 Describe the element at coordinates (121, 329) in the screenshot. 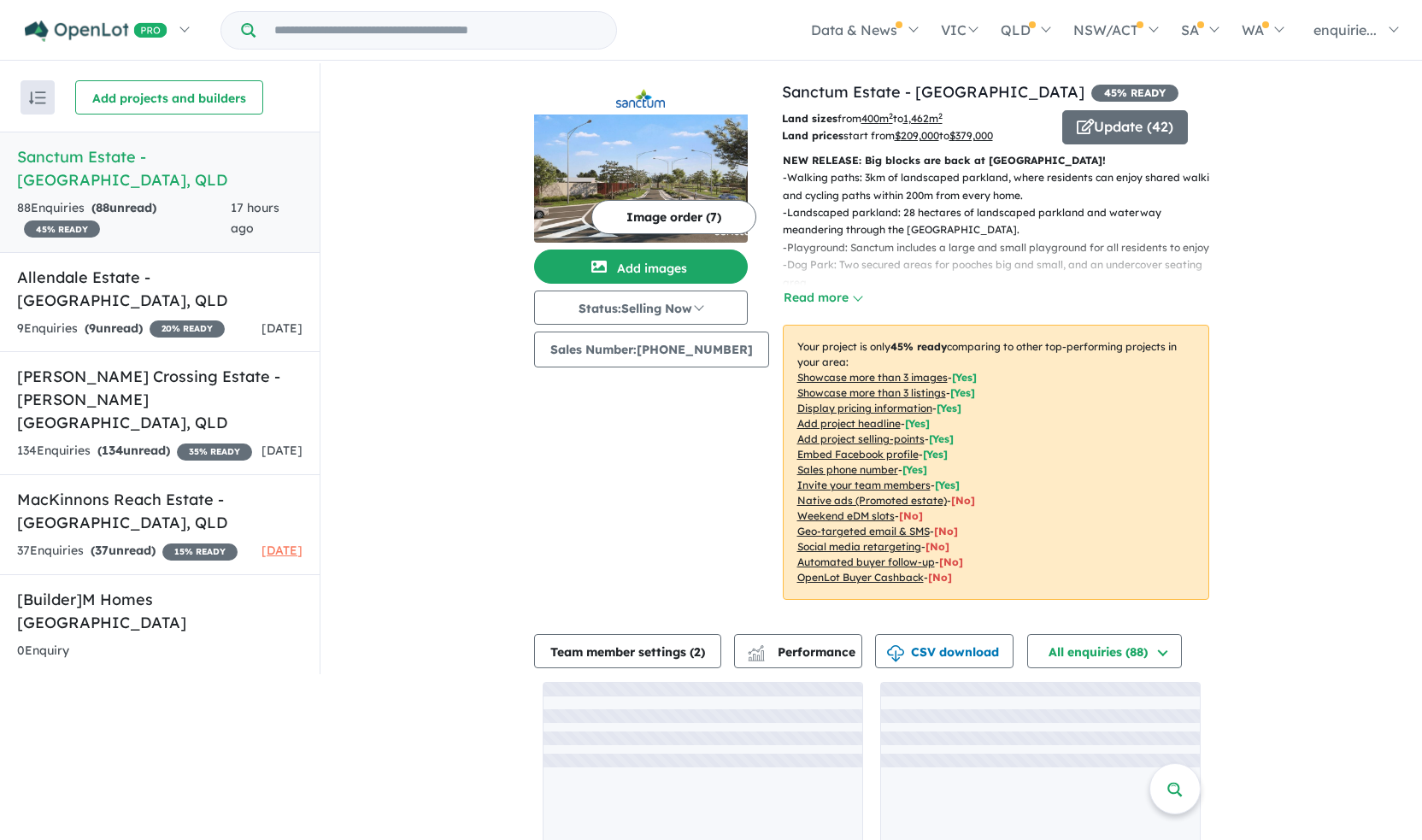

I see `div: 9 Enquir ies` at that location.